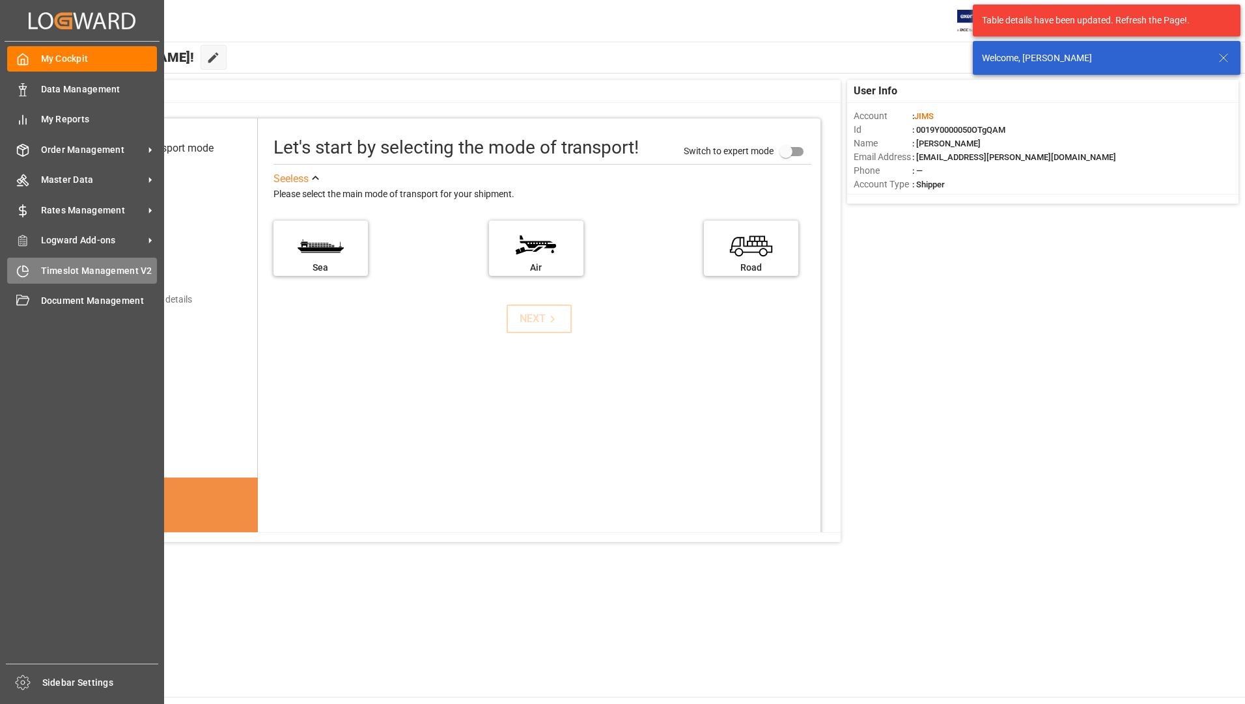 The width and height of the screenshot is (1245, 704). Describe the element at coordinates (99, 59) in the screenshot. I see `span: My Cockpit` at that location.